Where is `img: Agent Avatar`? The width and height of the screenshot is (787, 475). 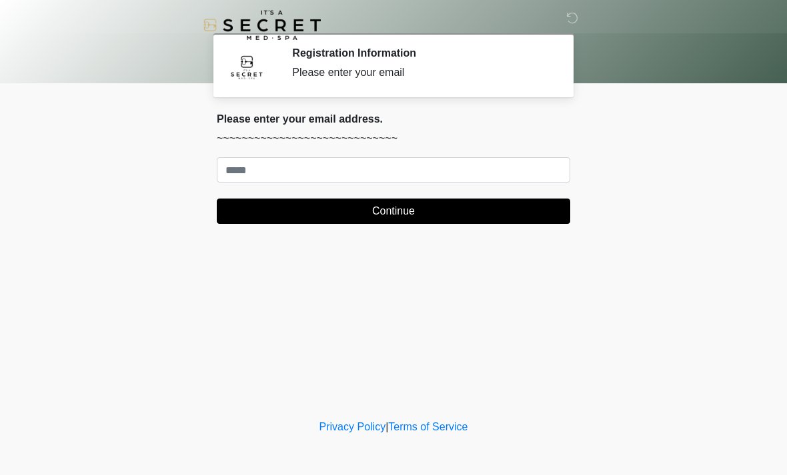
img: Agent Avatar is located at coordinates (247, 67).